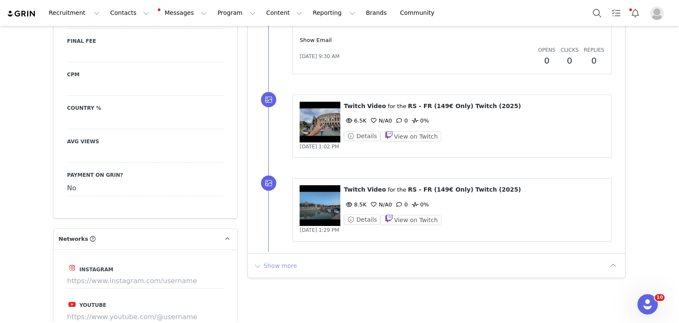  Describe the element at coordinates (377, 13) in the screenshot. I see `a: Brands` at that location.